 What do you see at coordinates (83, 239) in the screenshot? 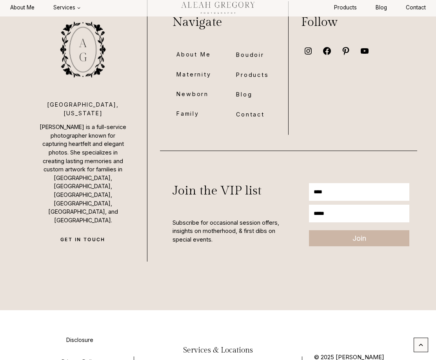
I see `a: GET IN TOUCH` at bounding box center [83, 239].